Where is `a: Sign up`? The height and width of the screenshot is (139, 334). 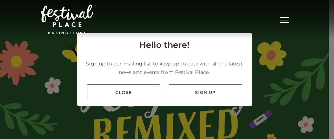 a: Sign up is located at coordinates (206, 92).